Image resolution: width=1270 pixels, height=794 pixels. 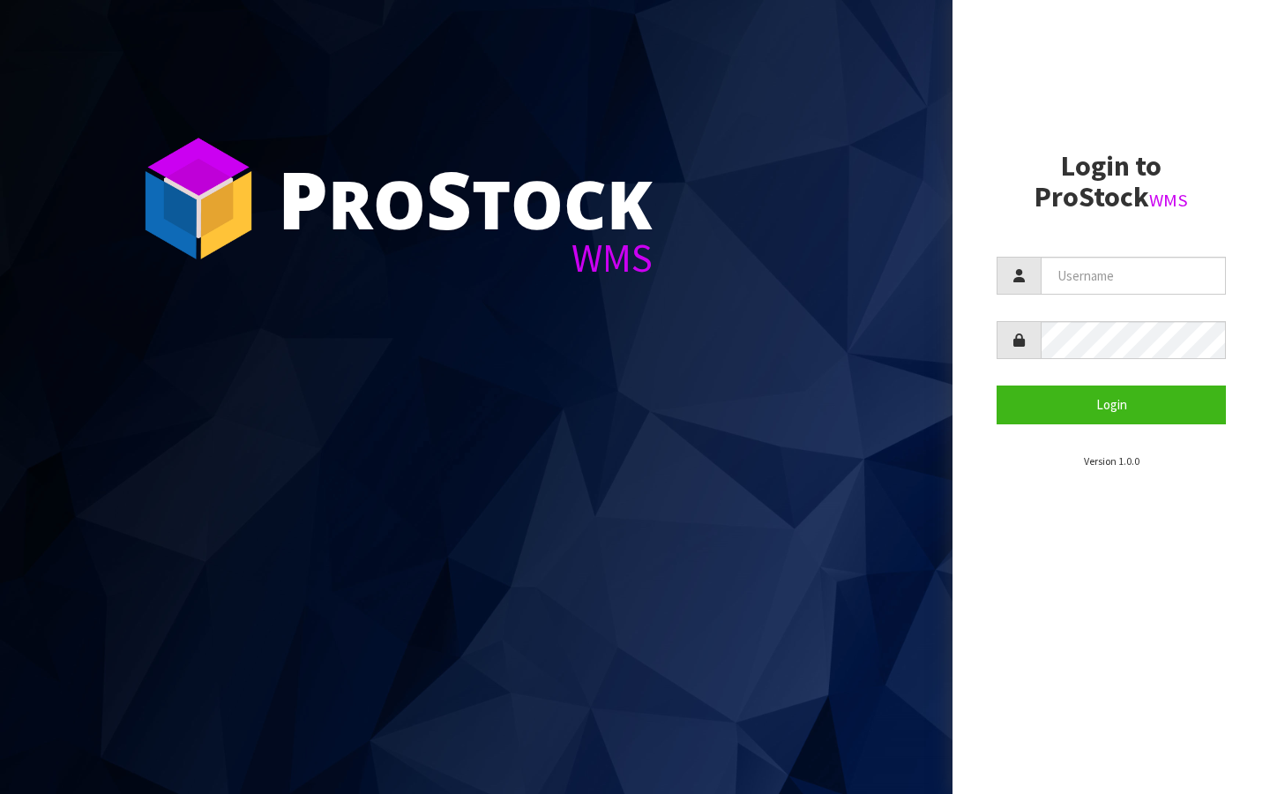 What do you see at coordinates (465, 199) in the screenshot?
I see `div: ro tock` at bounding box center [465, 199].